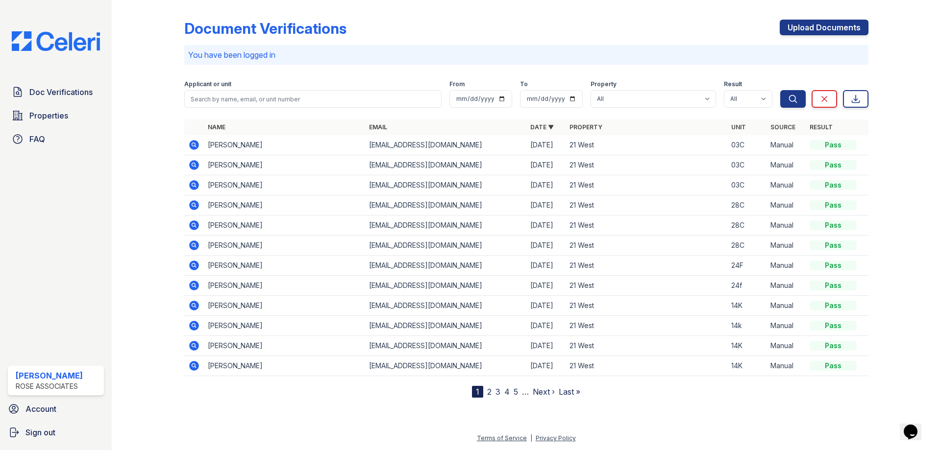  I want to click on img: CE_Logo_Blue-a8612792a0a2168367f1c8372b55b34899dd931a85d93a1a3d3e32e68fde9ad4.png, so click(56, 41).